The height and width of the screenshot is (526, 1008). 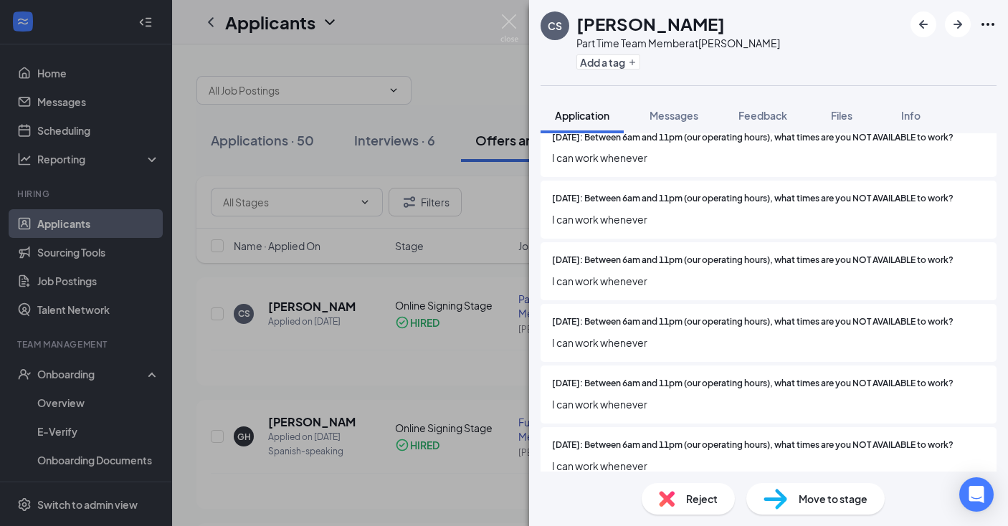 What do you see at coordinates (608, 62) in the screenshot?
I see `button: PlusAdd a tag` at bounding box center [608, 62].